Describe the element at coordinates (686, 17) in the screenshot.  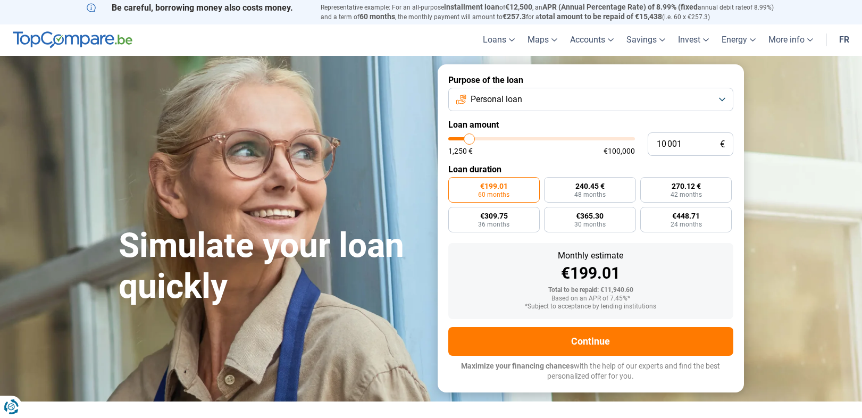
I see `font: (i.e. 60 x €257.3)` at that location.